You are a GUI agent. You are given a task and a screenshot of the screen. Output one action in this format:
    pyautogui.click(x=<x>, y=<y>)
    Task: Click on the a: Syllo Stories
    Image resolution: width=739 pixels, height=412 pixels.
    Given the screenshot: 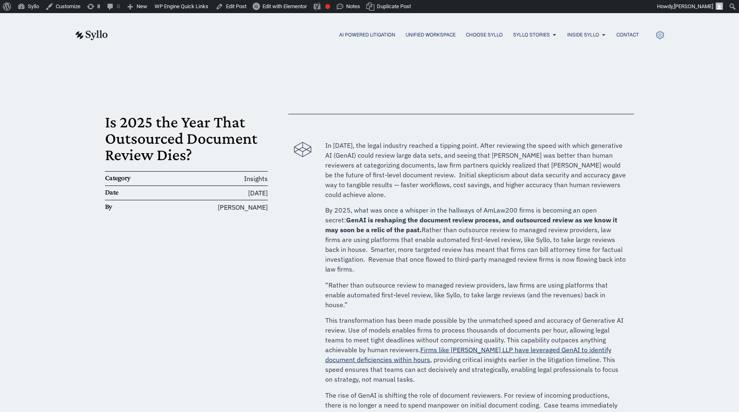 What is the action you would take?
    pyautogui.click(x=531, y=35)
    